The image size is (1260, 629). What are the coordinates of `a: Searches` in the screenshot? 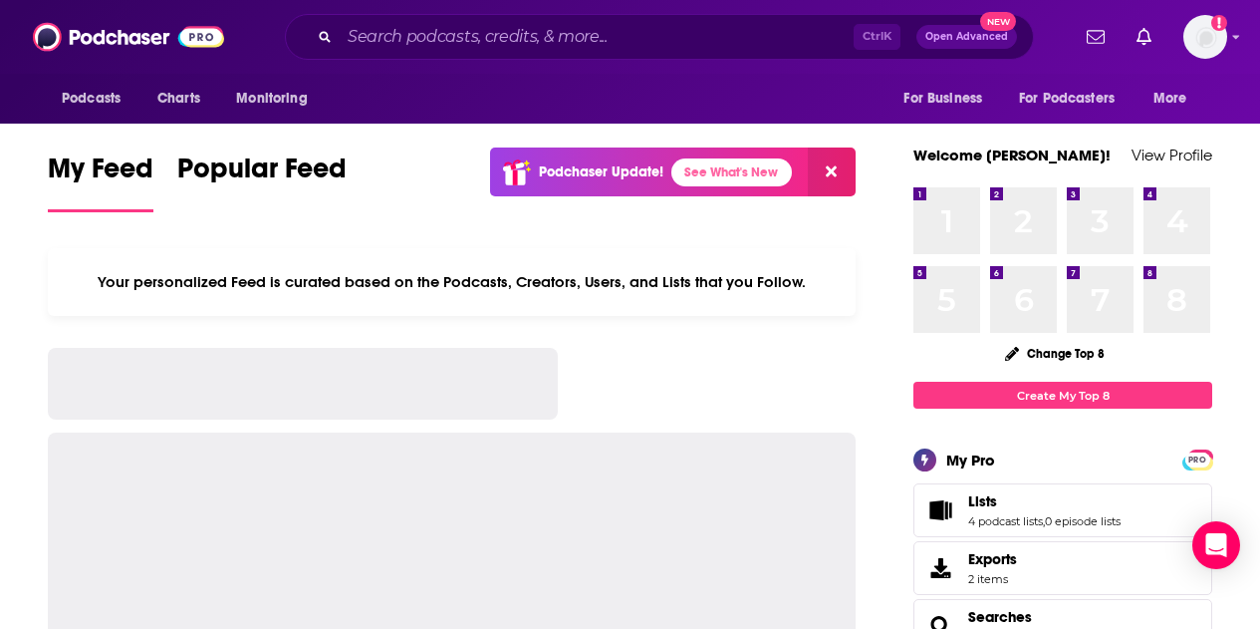 It's located at (1000, 617).